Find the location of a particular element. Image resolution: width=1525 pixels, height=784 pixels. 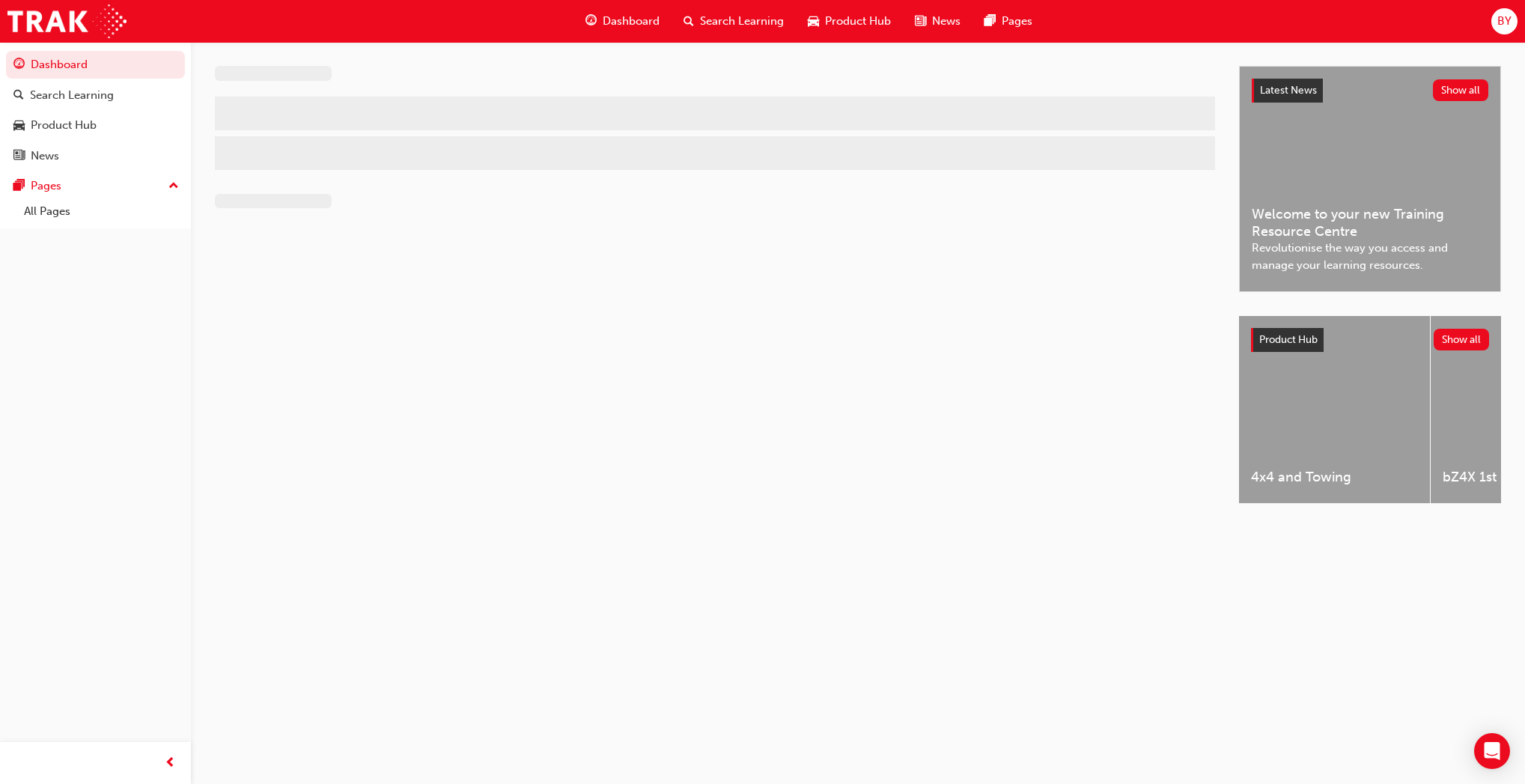

span: Revolutionise the way you access and manage your learning resources. is located at coordinates (1370, 256).